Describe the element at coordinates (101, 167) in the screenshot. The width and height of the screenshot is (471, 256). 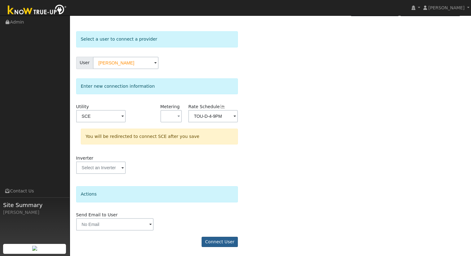
I see `input: Select an Inverter` at that location.